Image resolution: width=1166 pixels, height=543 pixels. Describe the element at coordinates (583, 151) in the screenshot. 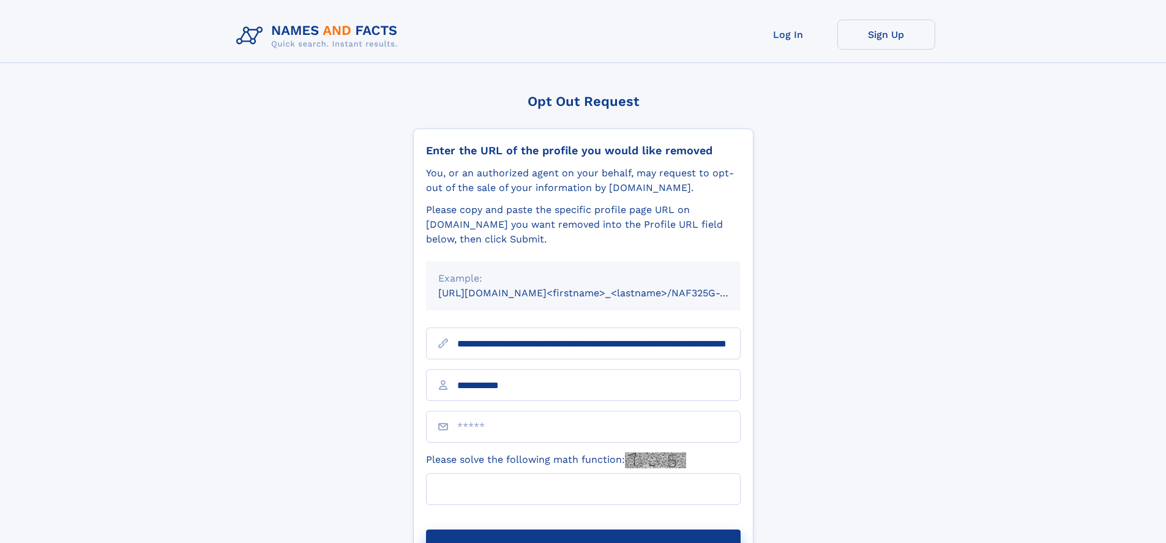

I see `div: Enter the URL of the profile you would like removed` at that location.